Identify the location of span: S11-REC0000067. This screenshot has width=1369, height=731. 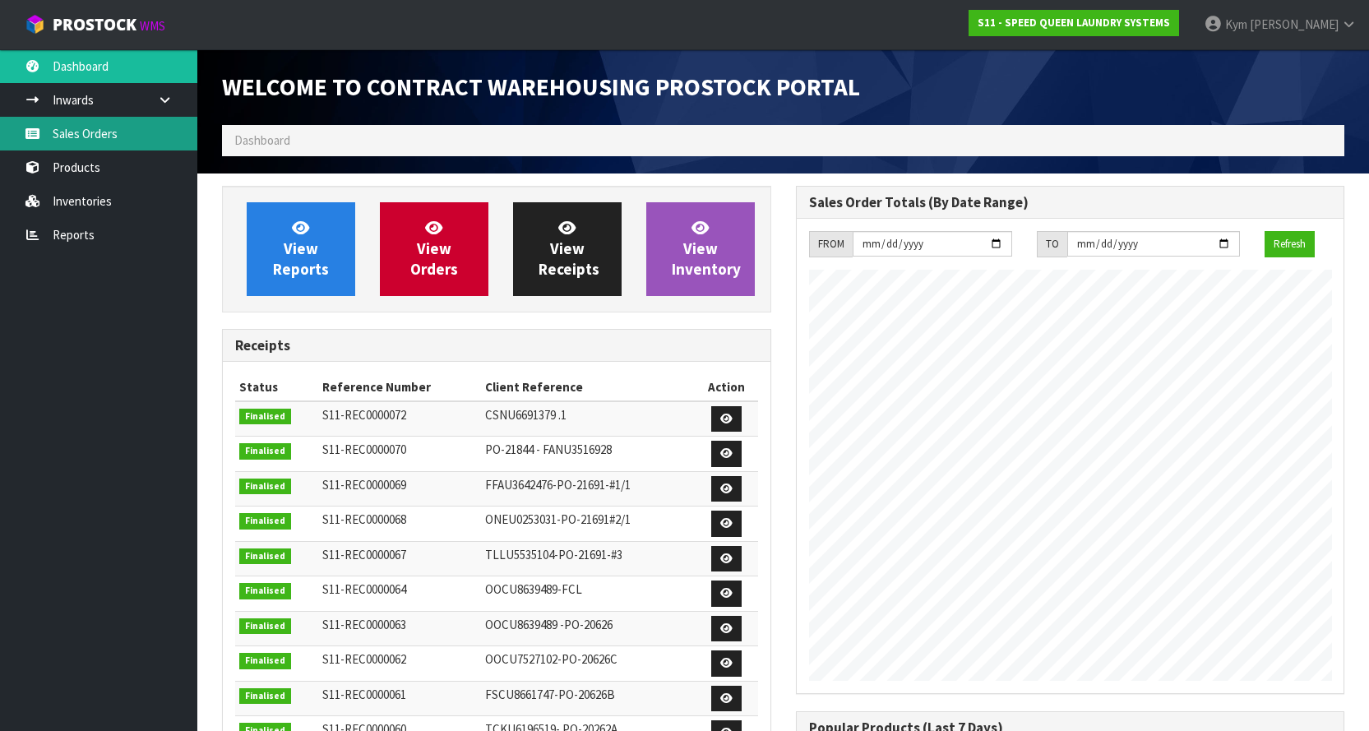
(364, 554).